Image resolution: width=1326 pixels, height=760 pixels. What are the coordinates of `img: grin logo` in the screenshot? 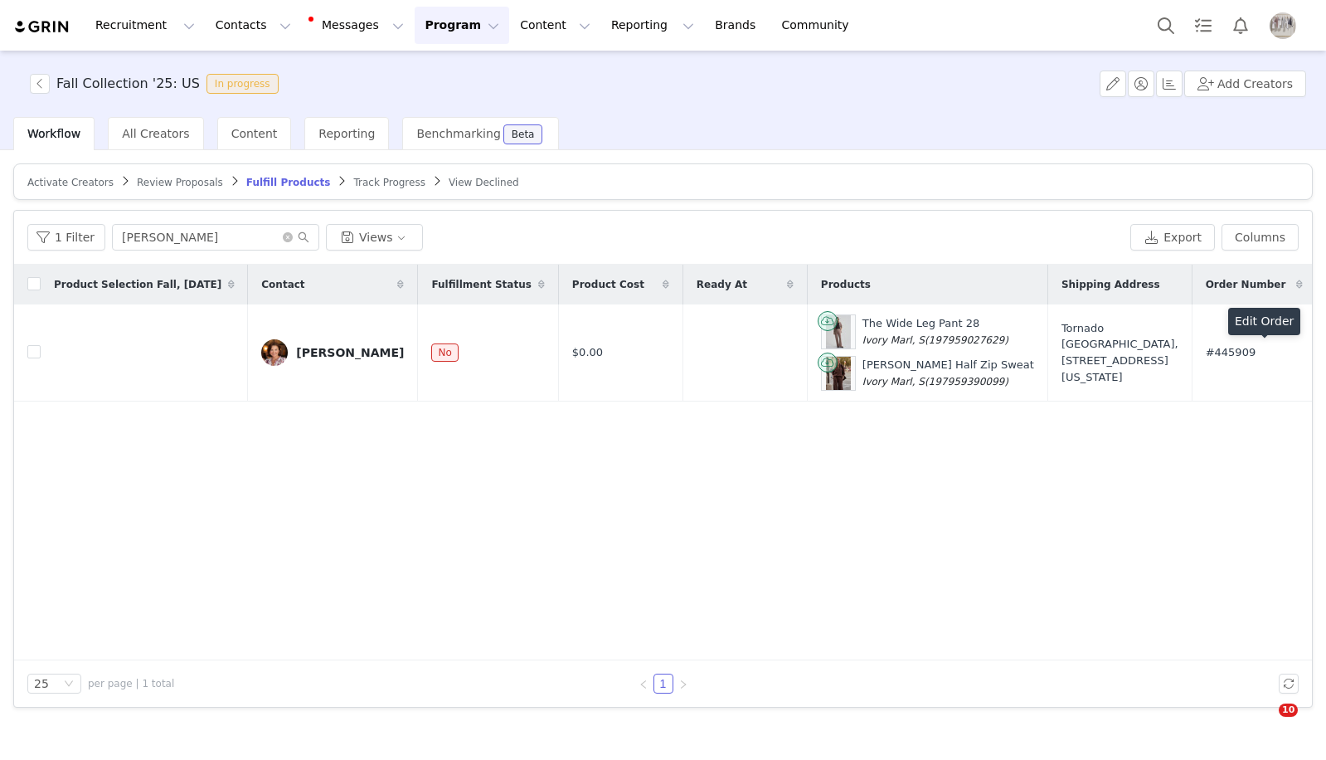 It's located at (42, 27).